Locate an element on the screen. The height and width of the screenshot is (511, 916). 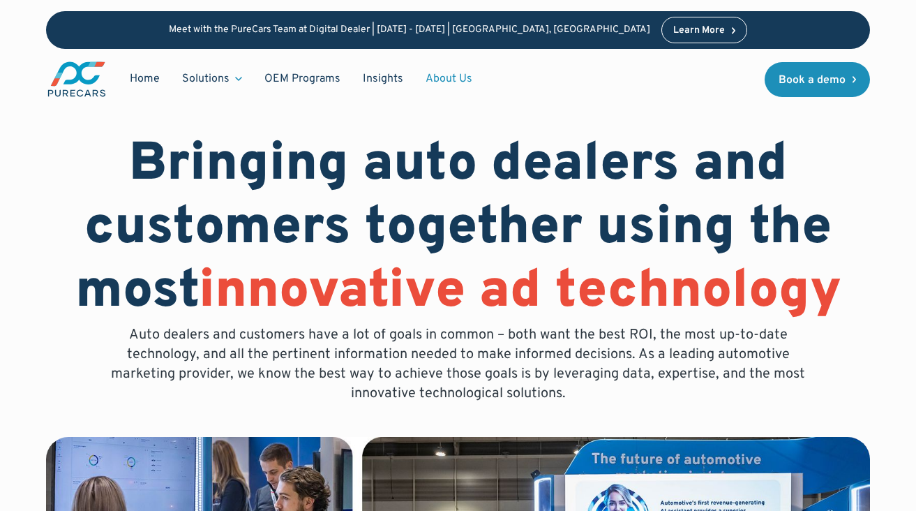
div: Learn More is located at coordinates (699, 31).